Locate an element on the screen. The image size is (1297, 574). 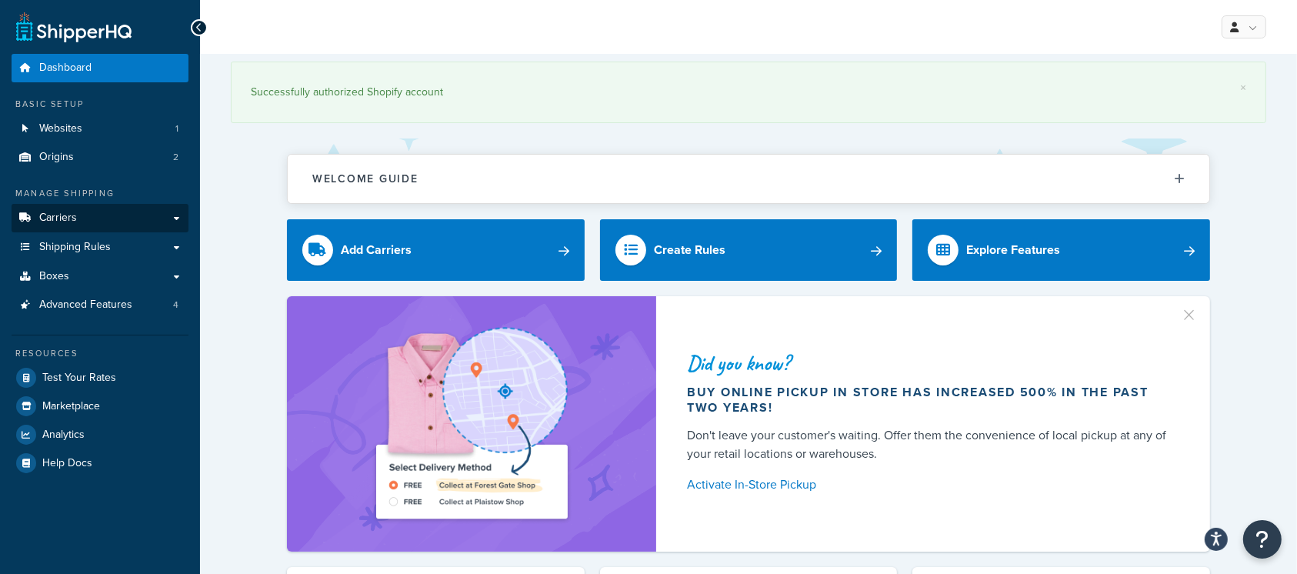
span: 4 is located at coordinates (175, 305).